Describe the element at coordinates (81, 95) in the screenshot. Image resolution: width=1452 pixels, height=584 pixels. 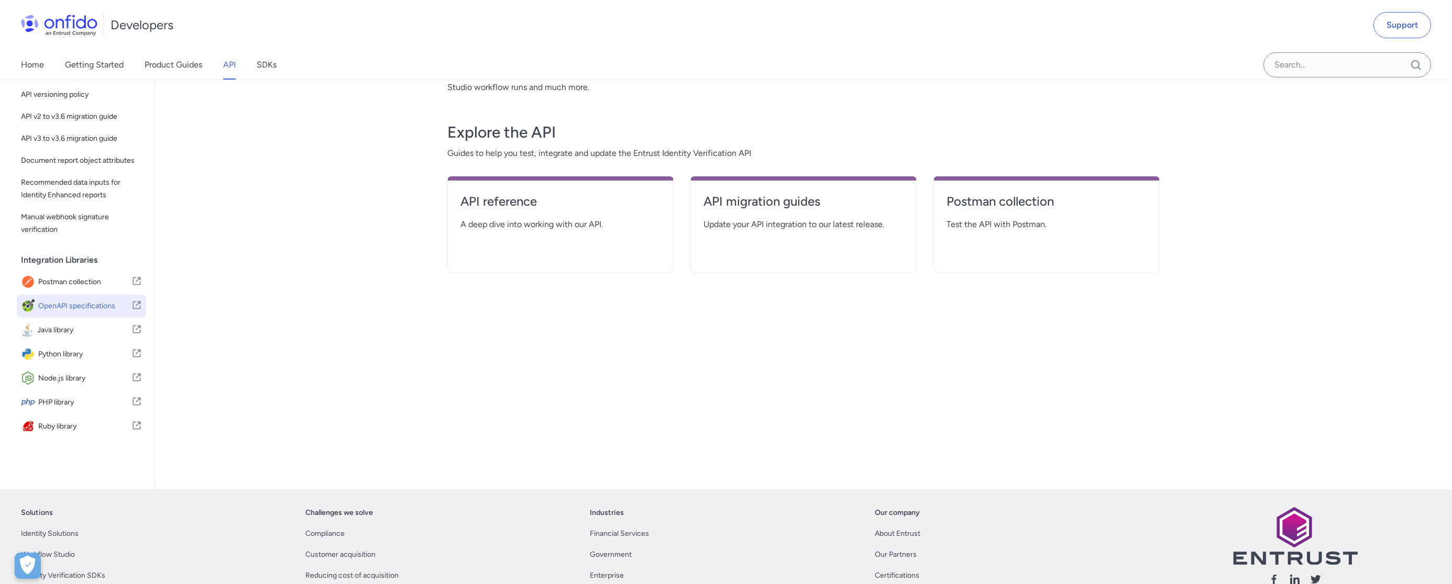
I see `a: API versioning policy` at that location.